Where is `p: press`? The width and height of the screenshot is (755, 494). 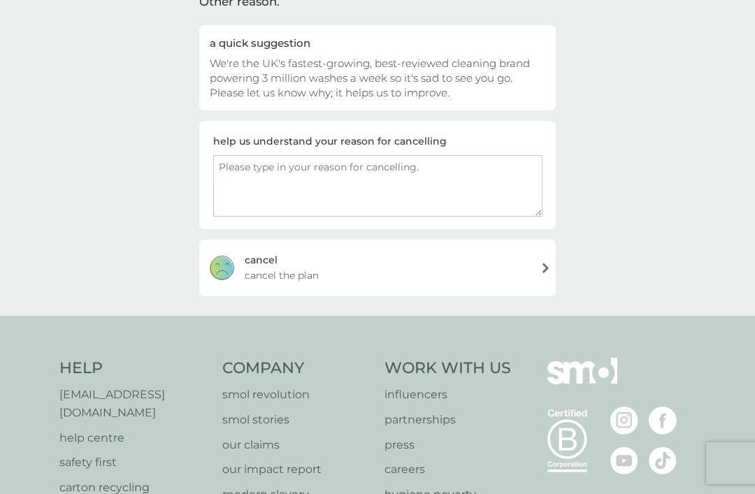
p: press is located at coordinates (448, 445).